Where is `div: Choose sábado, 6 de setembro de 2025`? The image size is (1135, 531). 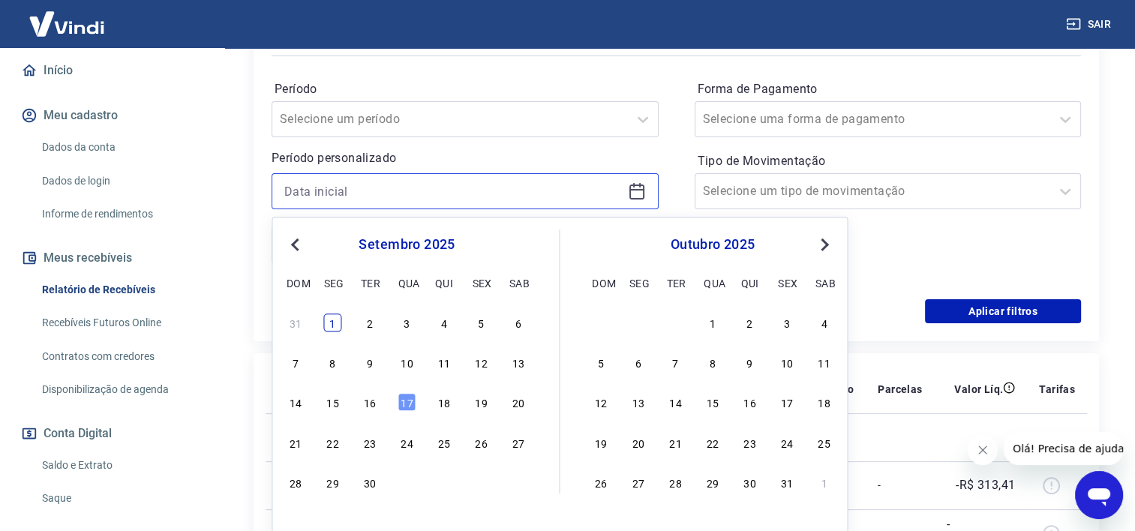 div: Choose sábado, 6 de setembro de 2025 is located at coordinates (518, 322).